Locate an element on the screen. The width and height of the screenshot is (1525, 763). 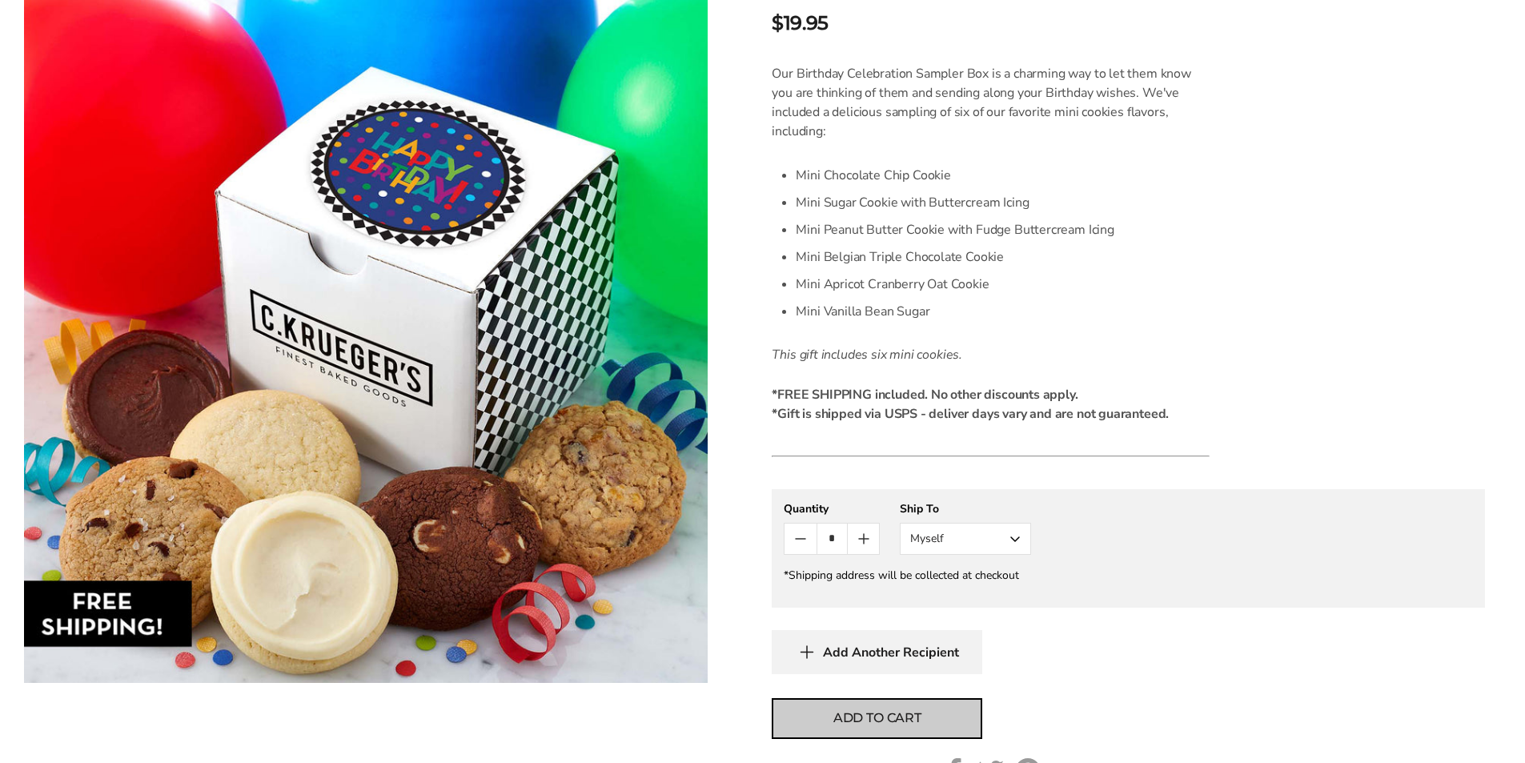
span: Mini Chocolate Chip Cookie is located at coordinates (873, 175).